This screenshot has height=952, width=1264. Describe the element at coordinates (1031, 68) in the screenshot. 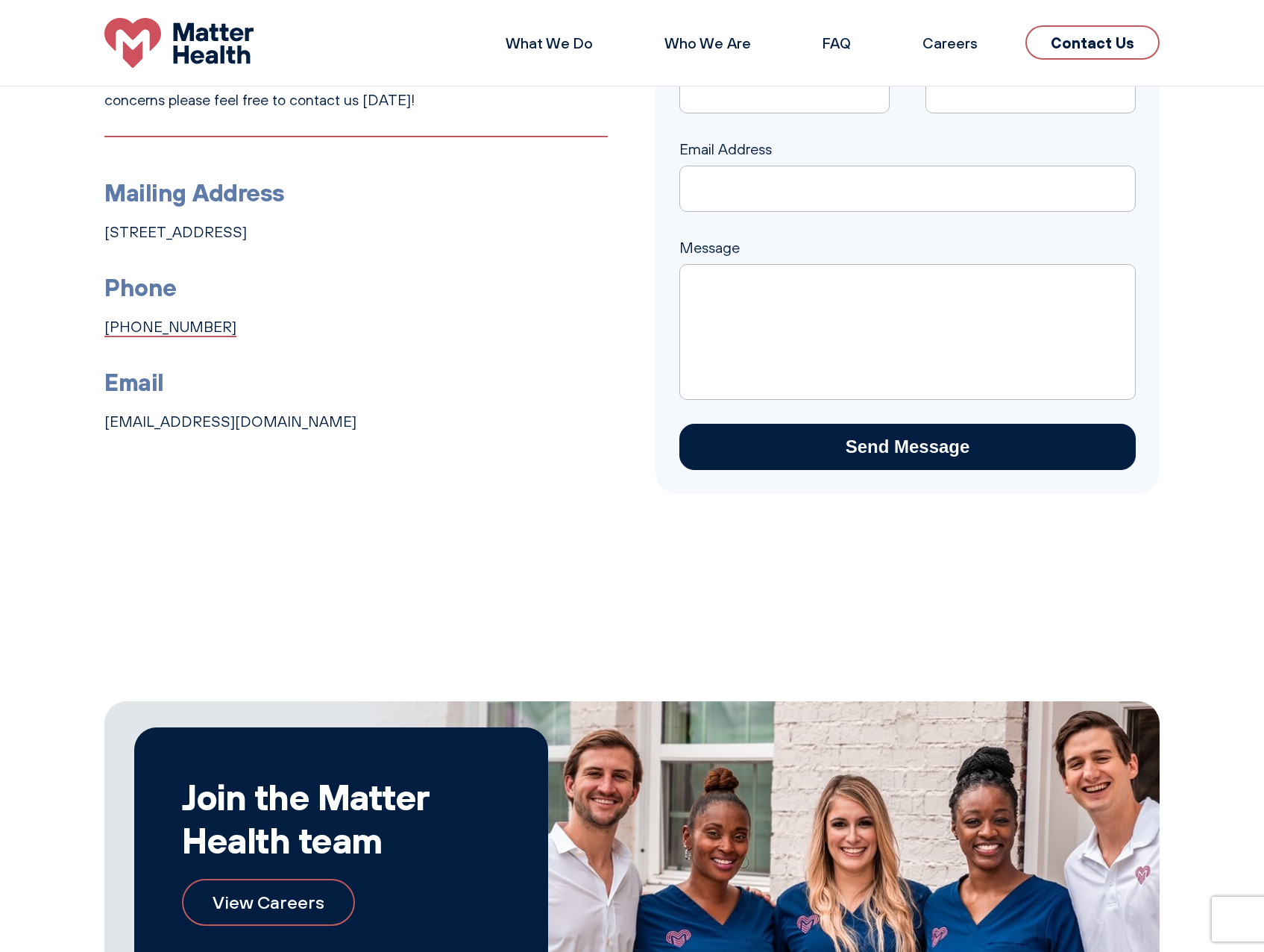

I see `label: Phone` at that location.